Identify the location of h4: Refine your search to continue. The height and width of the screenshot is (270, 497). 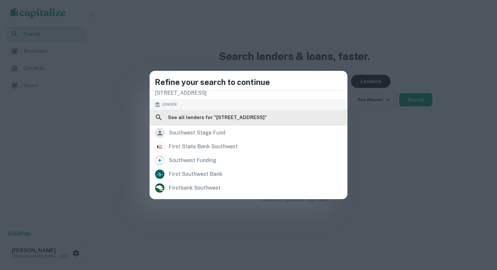
(248, 82).